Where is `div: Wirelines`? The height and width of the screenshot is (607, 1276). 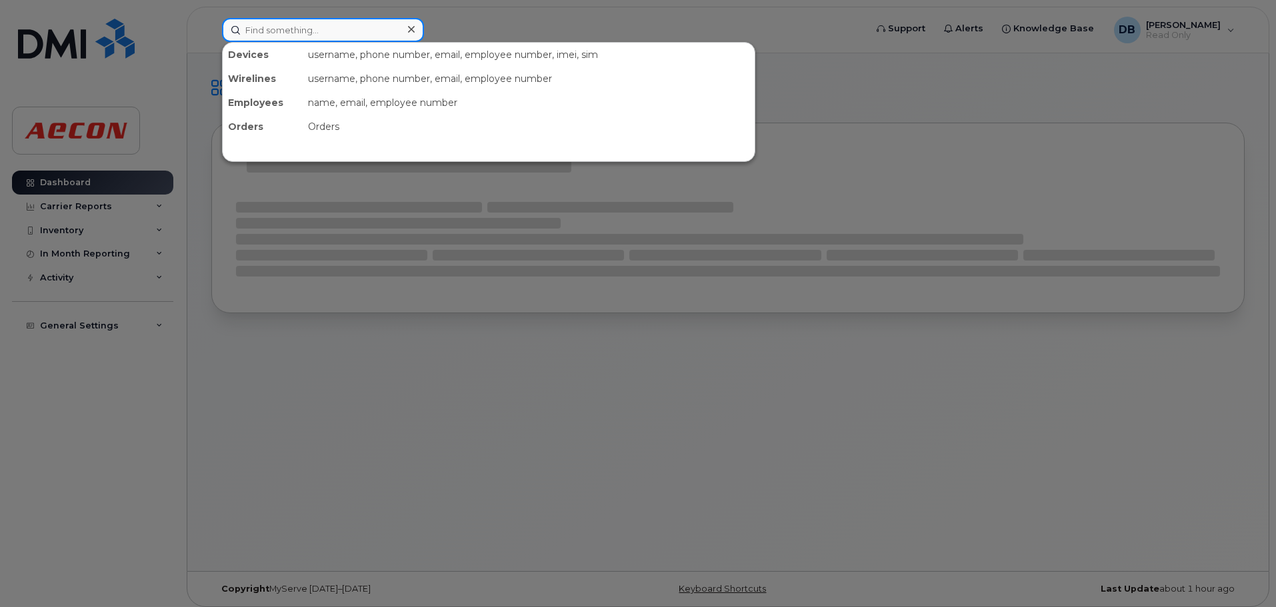
div: Wirelines is located at coordinates (263, 79).